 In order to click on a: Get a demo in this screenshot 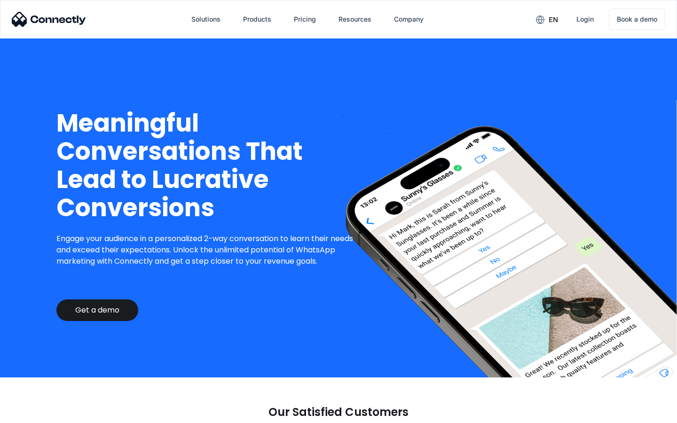, I will do `click(97, 310)`.